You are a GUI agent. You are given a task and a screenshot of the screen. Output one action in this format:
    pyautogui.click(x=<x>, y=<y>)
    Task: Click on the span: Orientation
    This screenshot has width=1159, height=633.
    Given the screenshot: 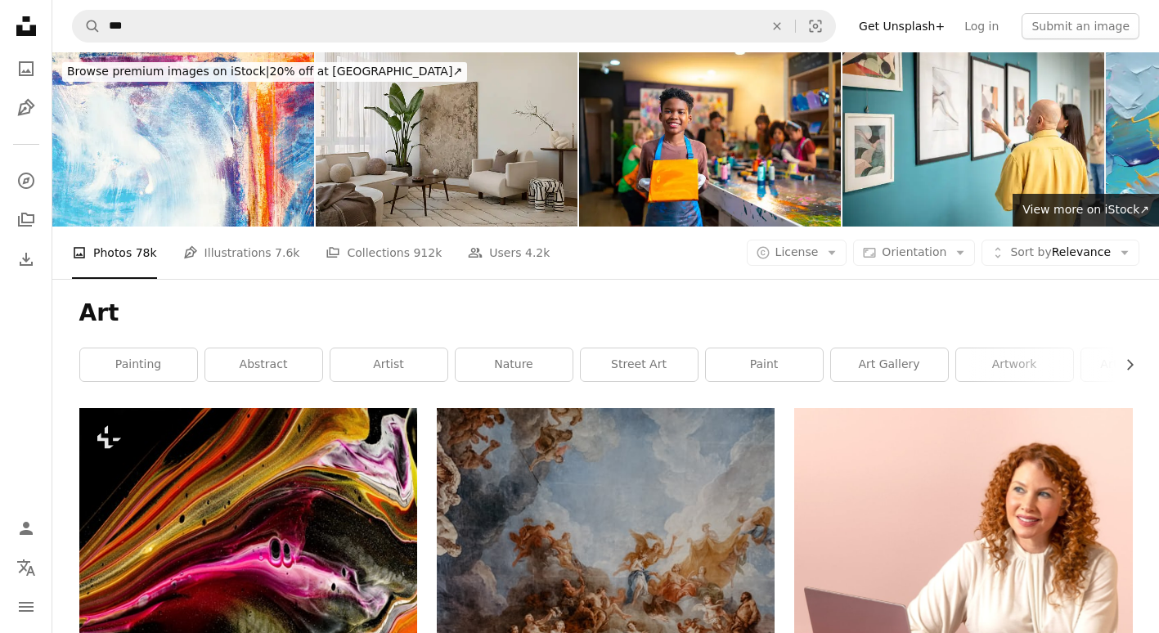 What is the action you would take?
    pyautogui.click(x=914, y=252)
    